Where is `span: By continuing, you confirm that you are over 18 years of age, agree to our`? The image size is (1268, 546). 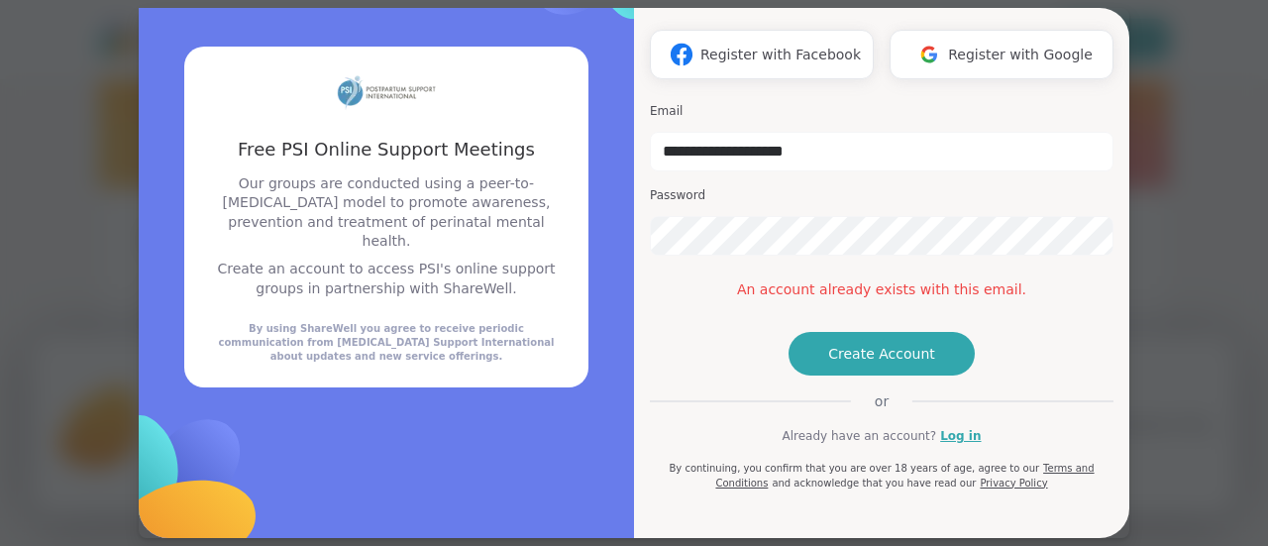 span: By continuing, you confirm that you are over 18 years of age, agree to our is located at coordinates (854, 468).